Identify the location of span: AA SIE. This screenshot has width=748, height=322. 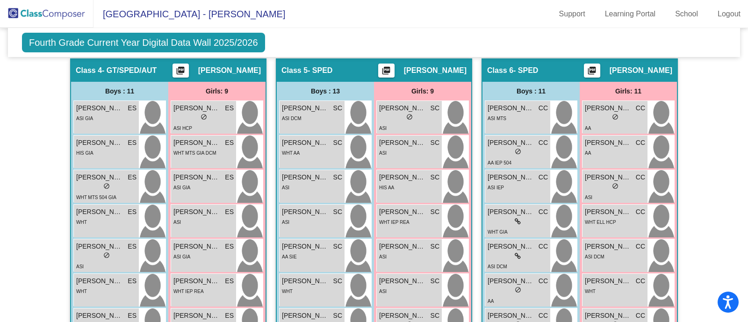
(289, 256).